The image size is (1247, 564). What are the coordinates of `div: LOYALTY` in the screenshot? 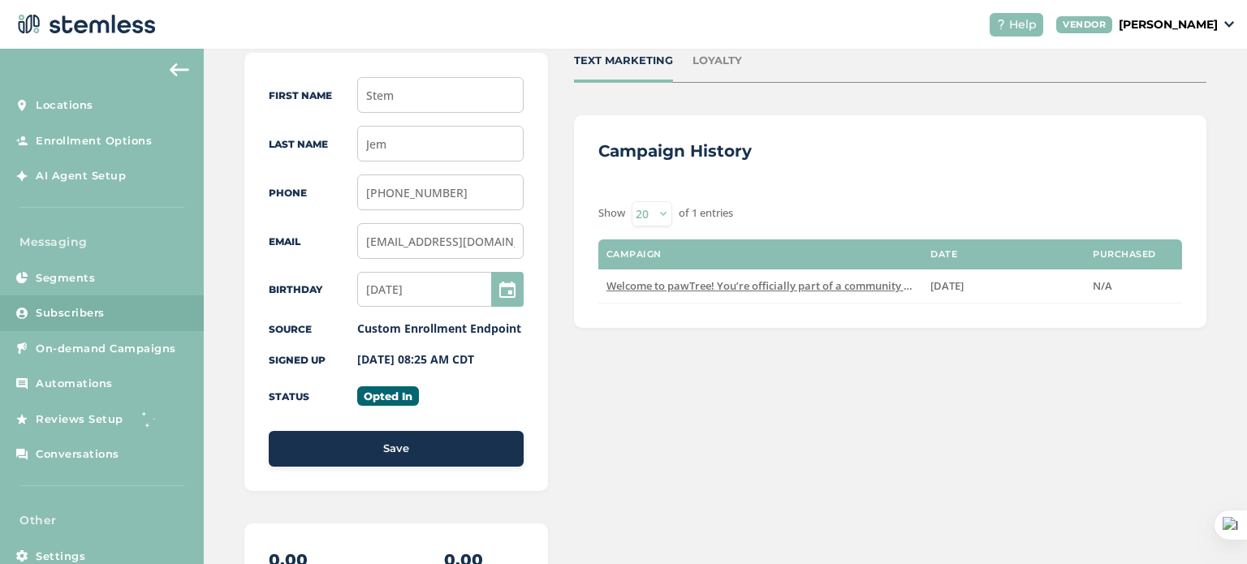 It's located at (717, 61).